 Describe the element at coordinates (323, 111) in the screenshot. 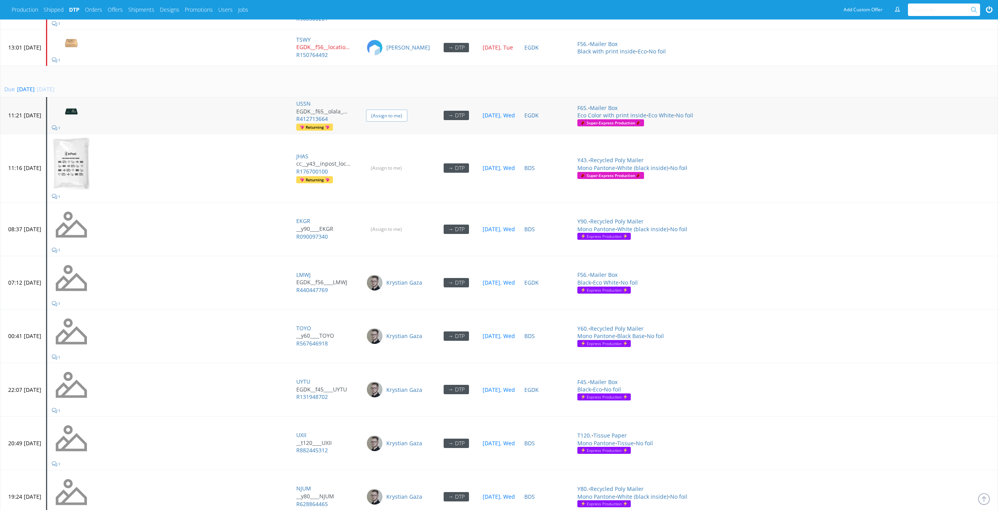

I see `p: EGDK__f65__olala_mng__USSN` at that location.